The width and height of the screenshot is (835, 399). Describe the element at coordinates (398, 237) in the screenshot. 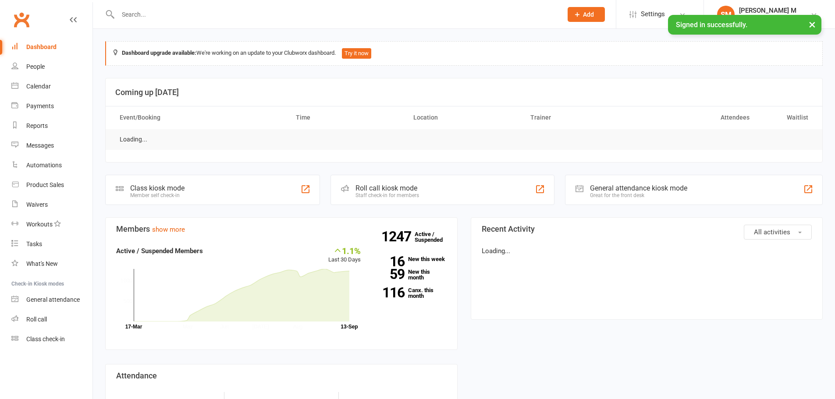

I see `strong: 1247` at that location.